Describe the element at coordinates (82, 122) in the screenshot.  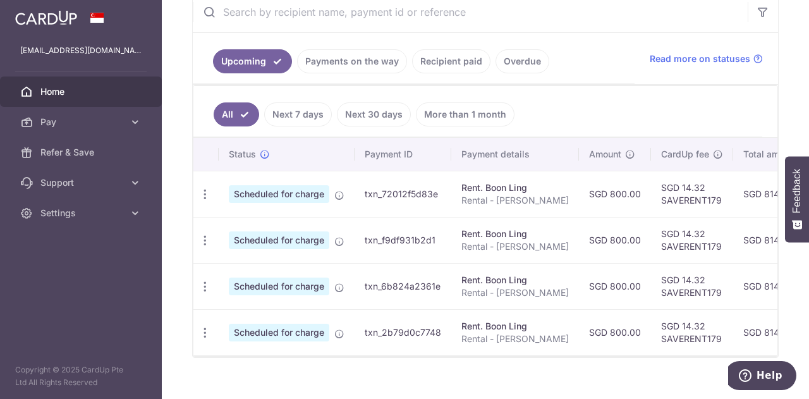
I see `span: Pay` at that location.